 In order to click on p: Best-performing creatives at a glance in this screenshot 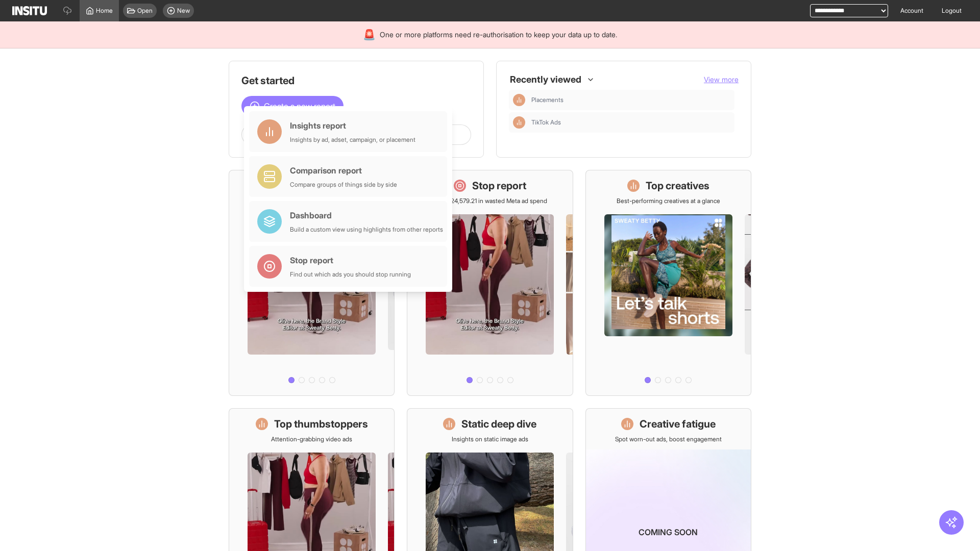, I will do `click(668, 201)`.